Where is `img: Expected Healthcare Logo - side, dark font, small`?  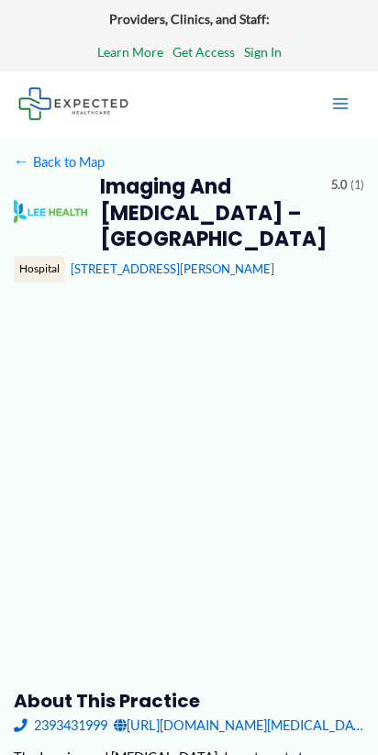 img: Expected Healthcare Logo - side, dark font, small is located at coordinates (73, 103).